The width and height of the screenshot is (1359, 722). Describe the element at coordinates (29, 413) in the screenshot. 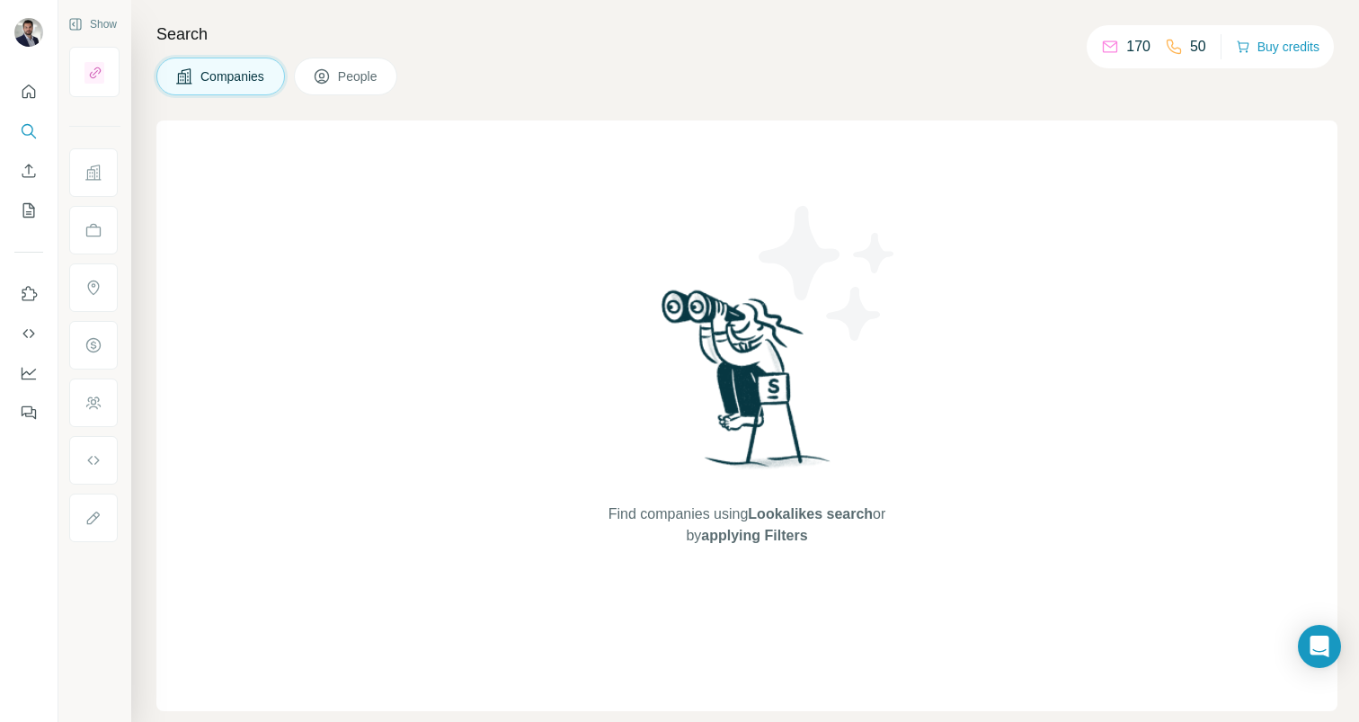

I see `button: Feedback` at that location.